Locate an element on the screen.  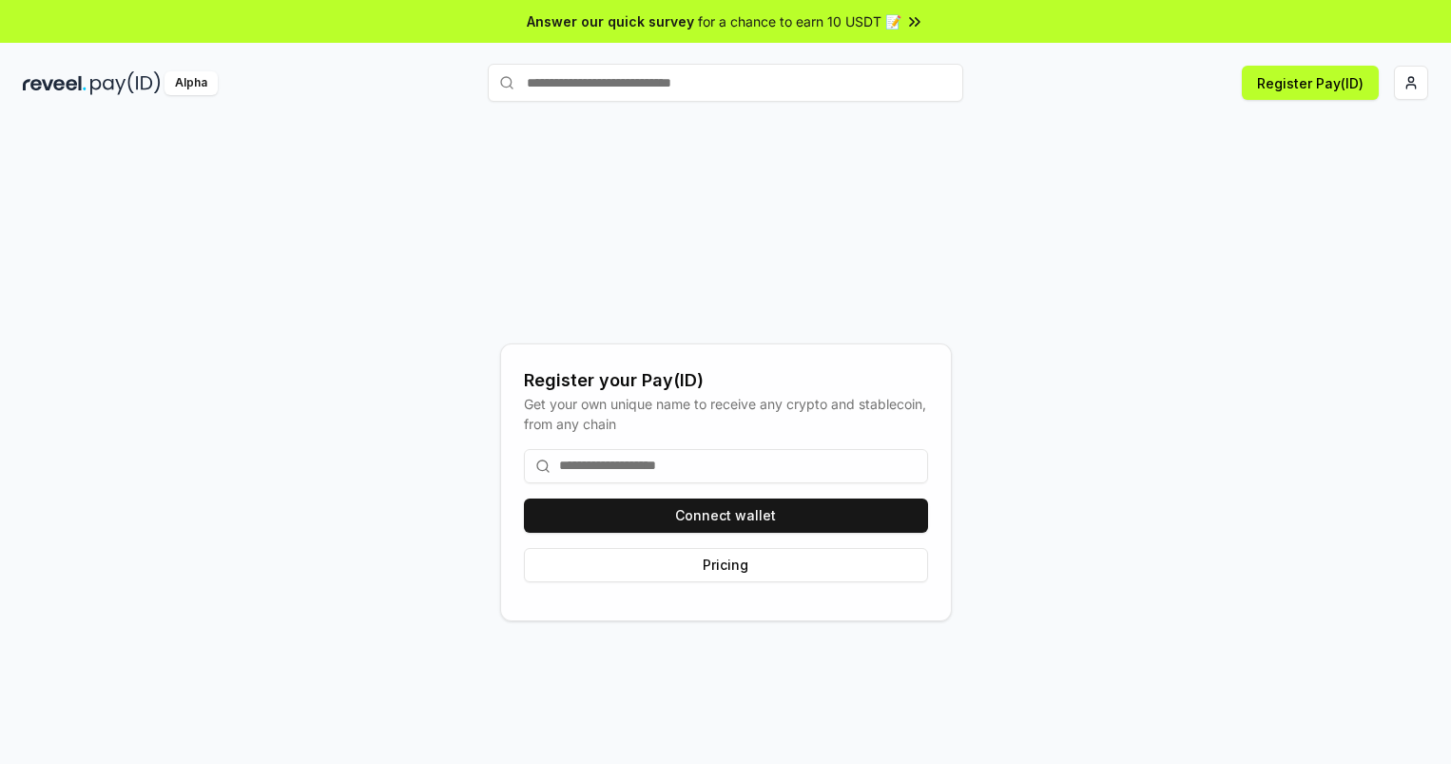
button: Register Pay(ID) is located at coordinates (1310, 83).